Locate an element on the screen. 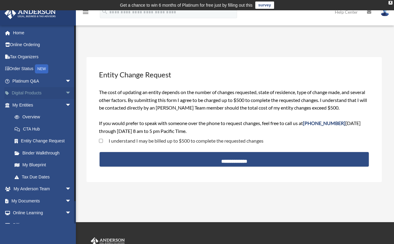  a: CTA Hub is located at coordinates (44, 129).